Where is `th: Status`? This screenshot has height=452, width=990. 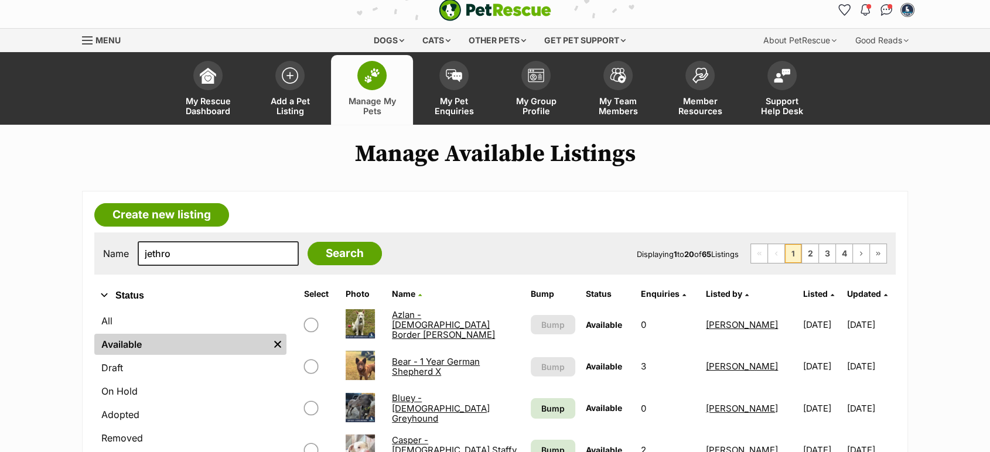
th: Status is located at coordinates (608, 294).